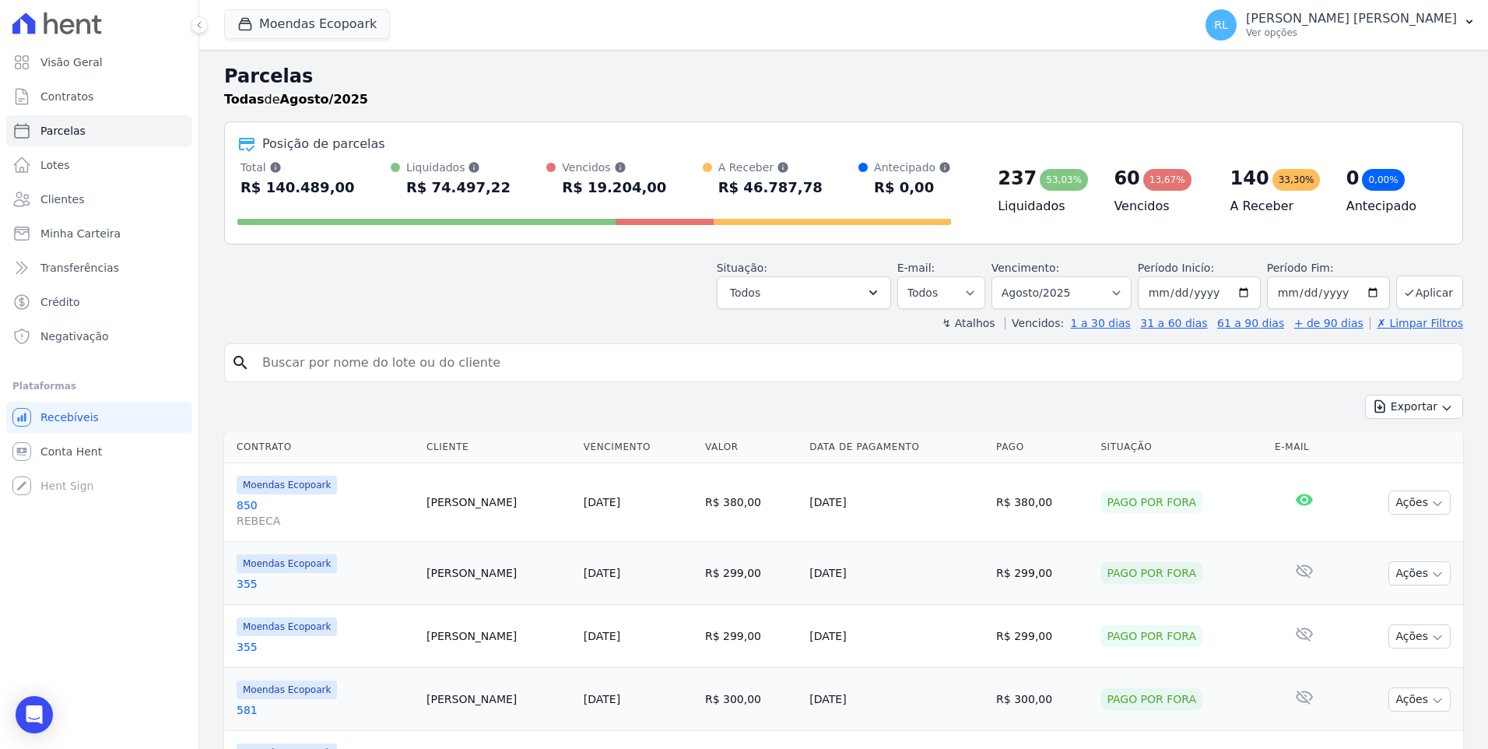 The height and width of the screenshot is (749, 1488). What do you see at coordinates (1304, 447) in the screenshot?
I see `th: E-mail` at bounding box center [1304, 447].